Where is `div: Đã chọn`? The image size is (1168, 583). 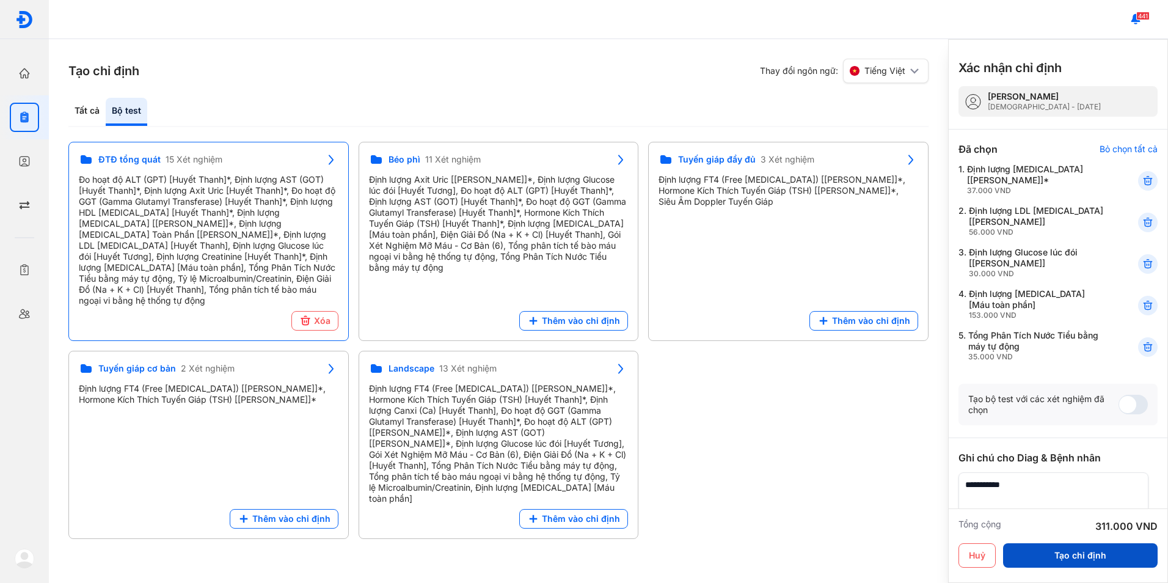
div: Đã chọn is located at coordinates (978, 149).